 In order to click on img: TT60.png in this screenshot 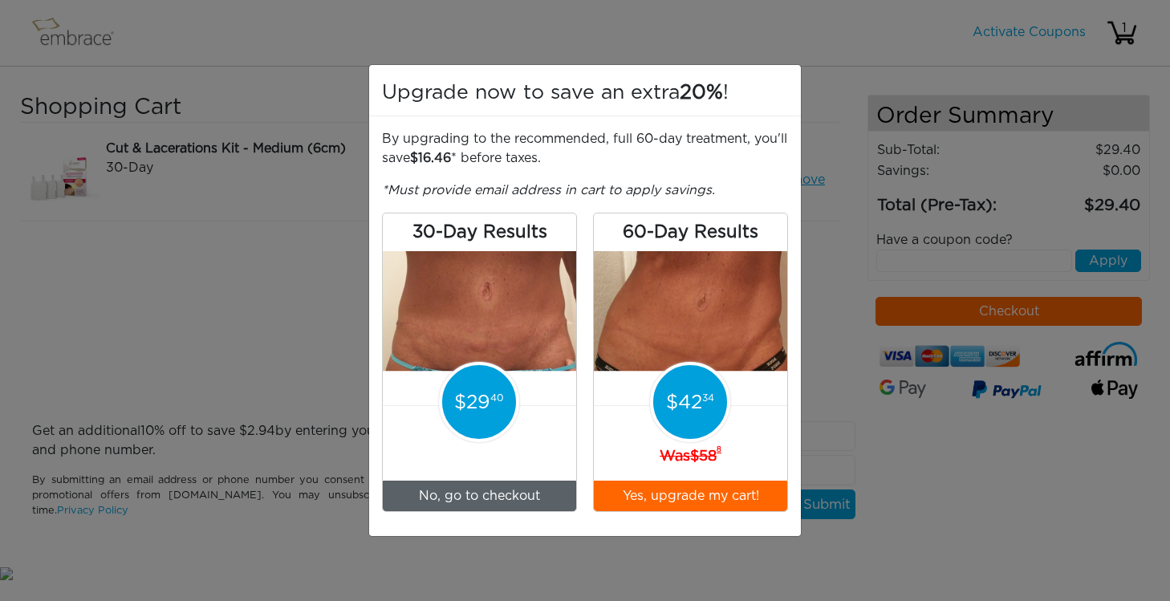, I will do `click(690, 328)`.